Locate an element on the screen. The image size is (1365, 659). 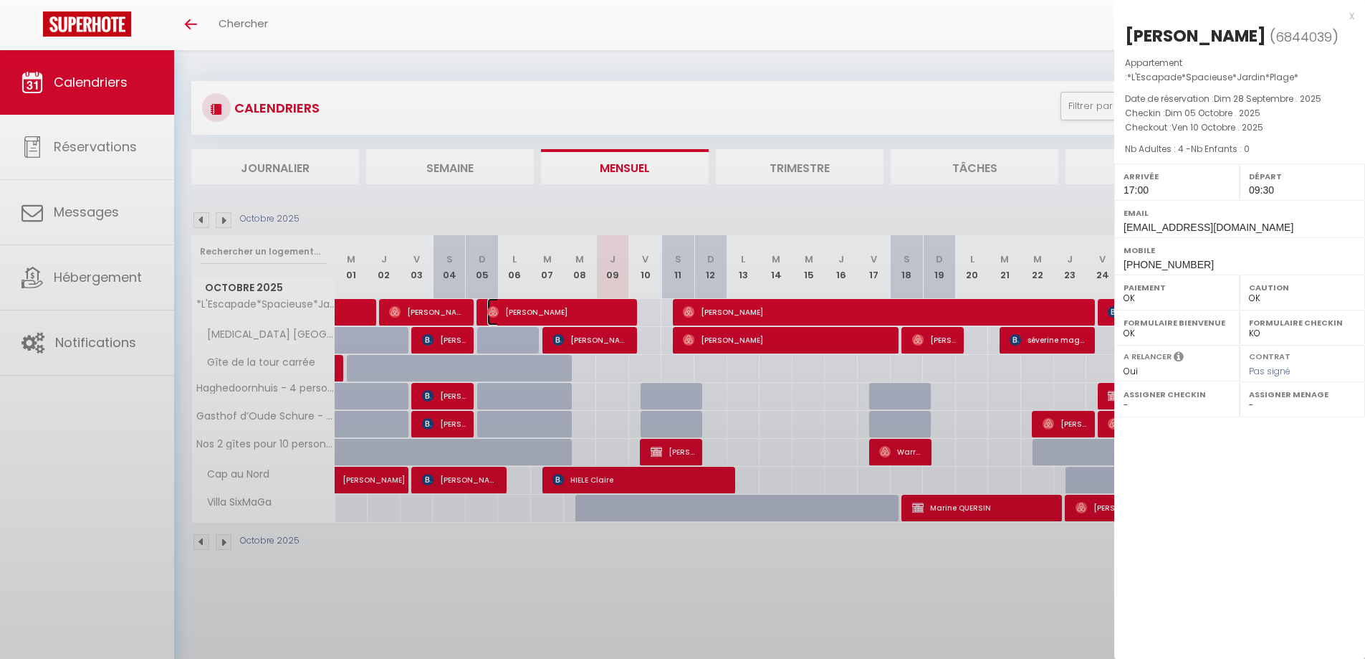
span: 09:30 is located at coordinates (1261, 190).